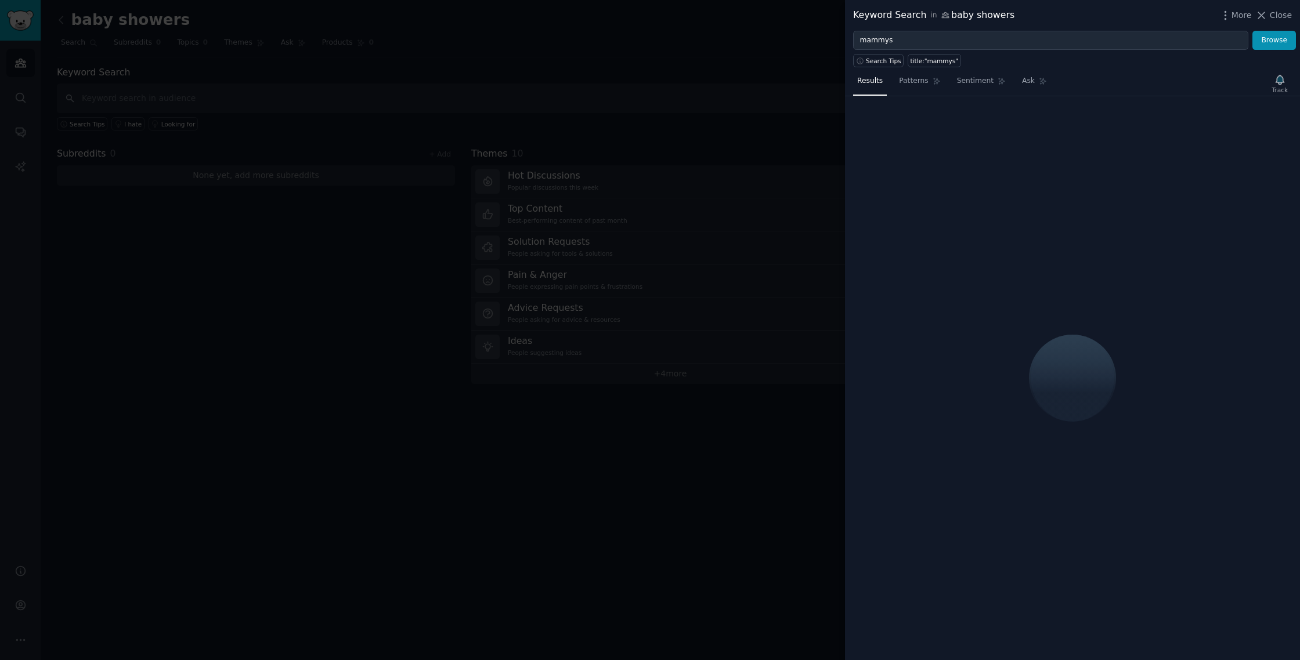 Image resolution: width=1300 pixels, height=660 pixels. Describe the element at coordinates (1281, 15) in the screenshot. I see `span: Close` at that location.